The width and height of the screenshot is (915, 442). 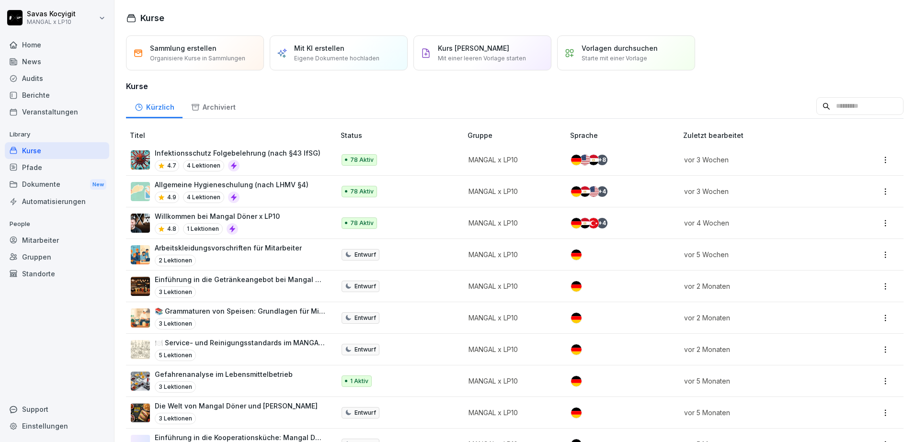 I want to click on p: 3 Lektionen, so click(x=175, y=419).